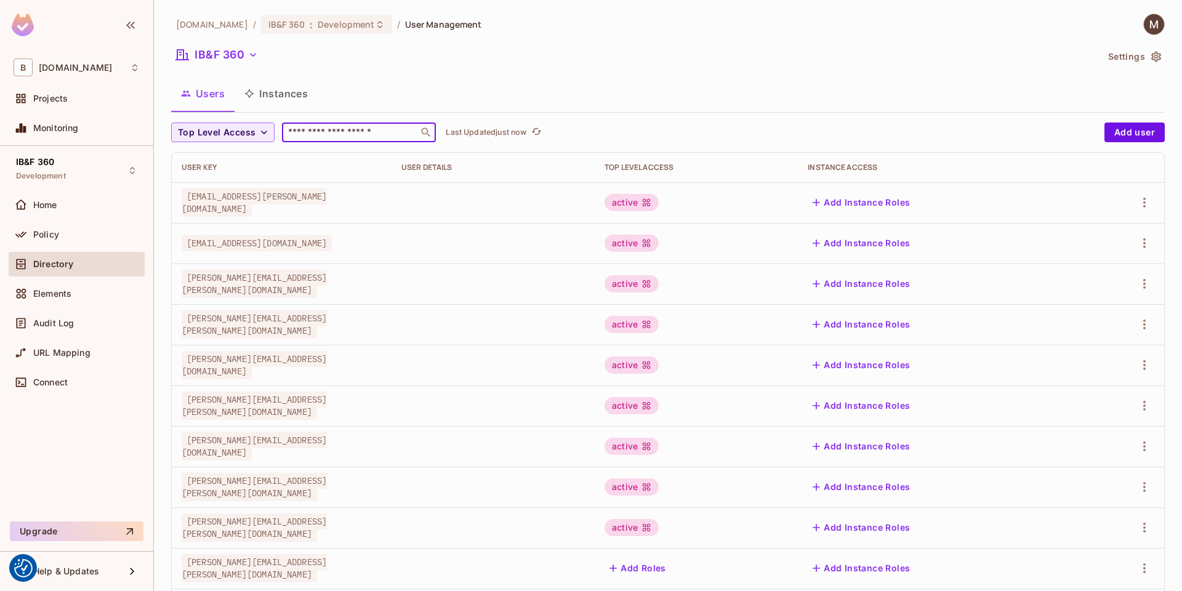 This screenshot has height=591, width=1182. What do you see at coordinates (23, 568) in the screenshot?
I see `button: Consent Preferences` at bounding box center [23, 568].